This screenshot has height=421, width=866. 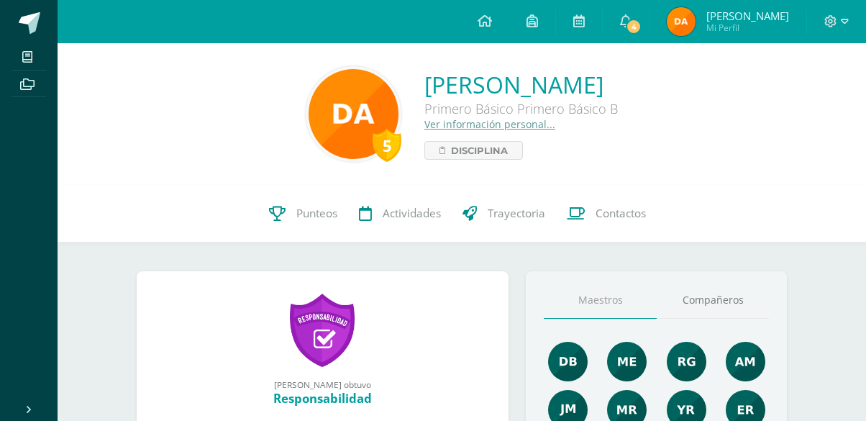 What do you see at coordinates (411, 213) in the screenshot?
I see `span: Actividades` at bounding box center [411, 213].